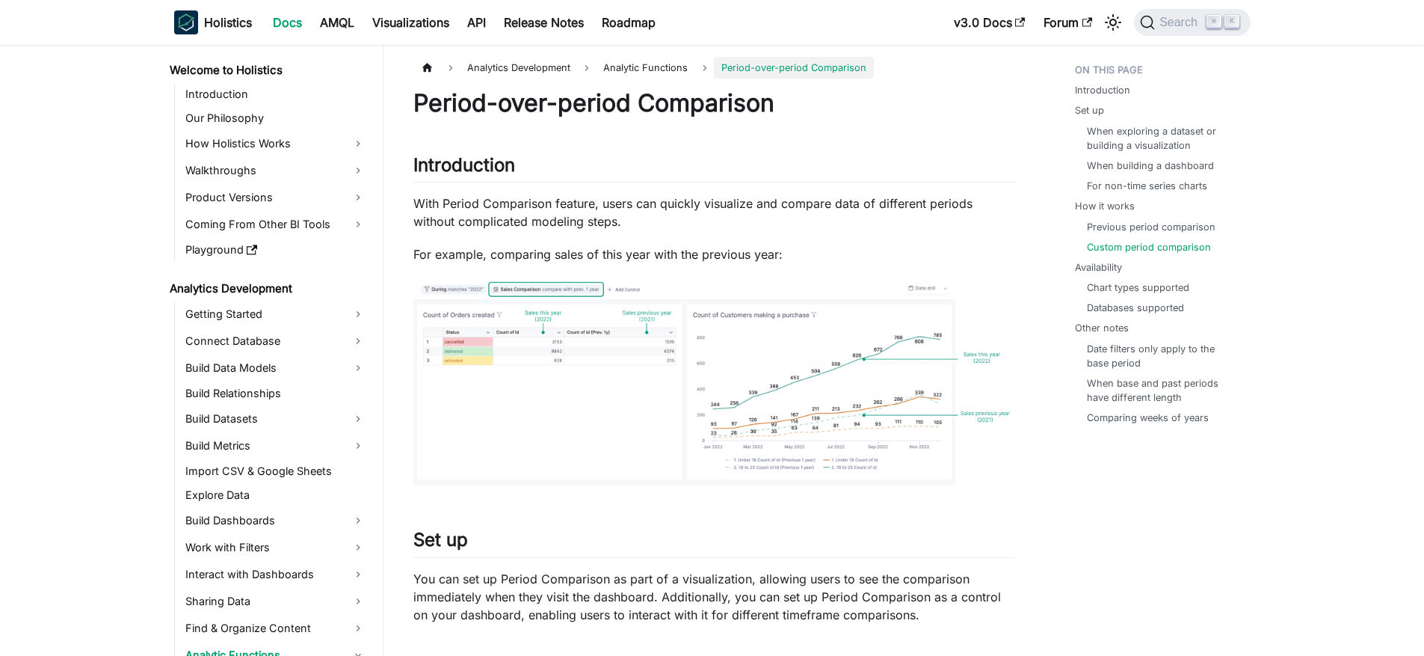 Image resolution: width=1424 pixels, height=656 pixels. Describe the element at coordinates (714, 103) in the screenshot. I see `h1: Period-over-period Comparison` at that location.